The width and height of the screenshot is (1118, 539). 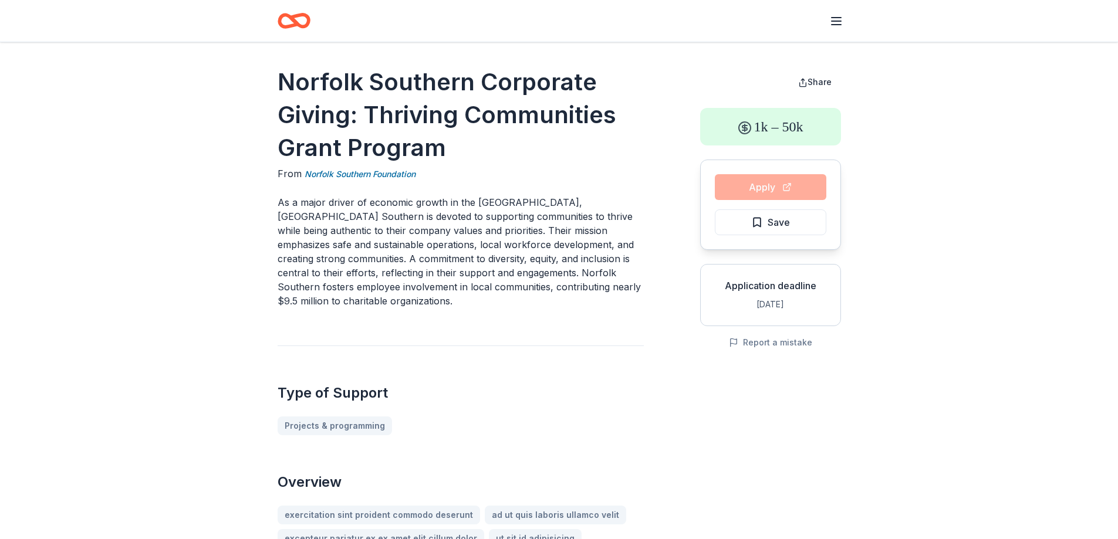 What do you see at coordinates (771, 286) in the screenshot?
I see `div: Application deadline` at bounding box center [771, 286].